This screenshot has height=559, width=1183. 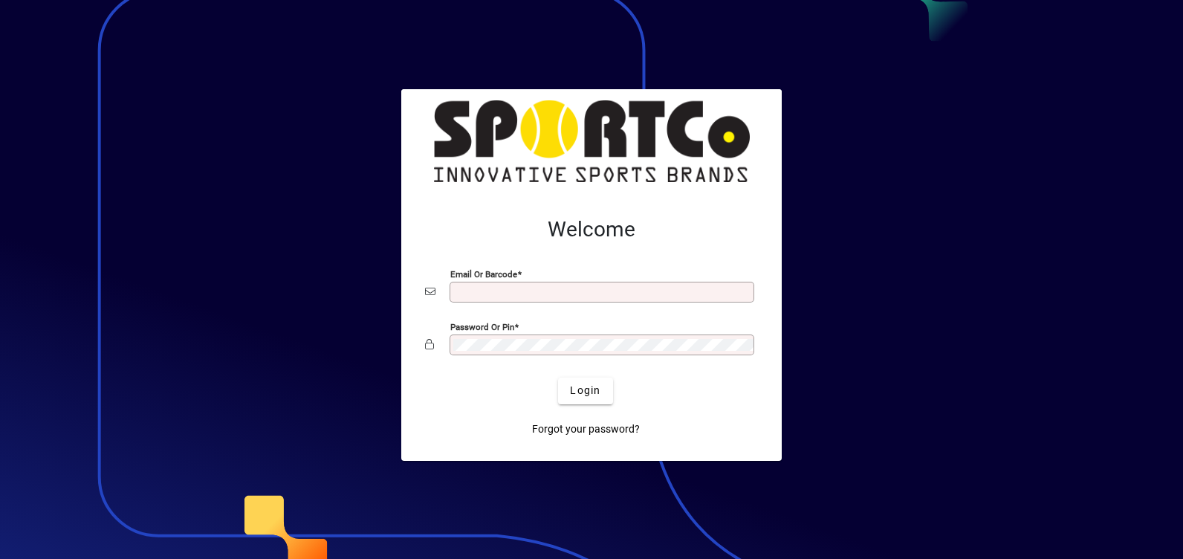 What do you see at coordinates (585, 391) in the screenshot?
I see `button: Login` at bounding box center [585, 391].